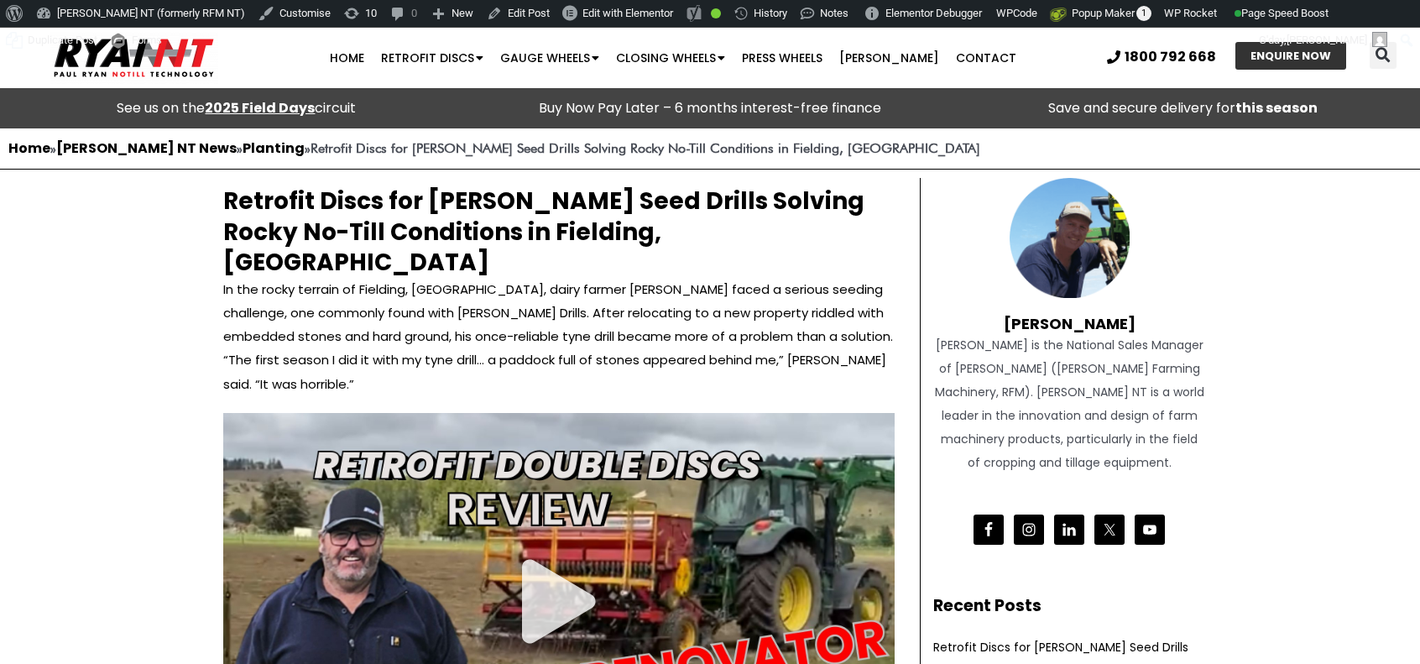  Describe the element at coordinates (1170, 57) in the screenshot. I see `span: 1800 792 668` at that location.